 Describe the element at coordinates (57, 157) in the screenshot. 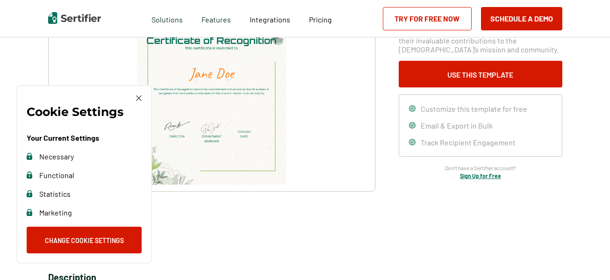

I see `span: Necessary` at that location.